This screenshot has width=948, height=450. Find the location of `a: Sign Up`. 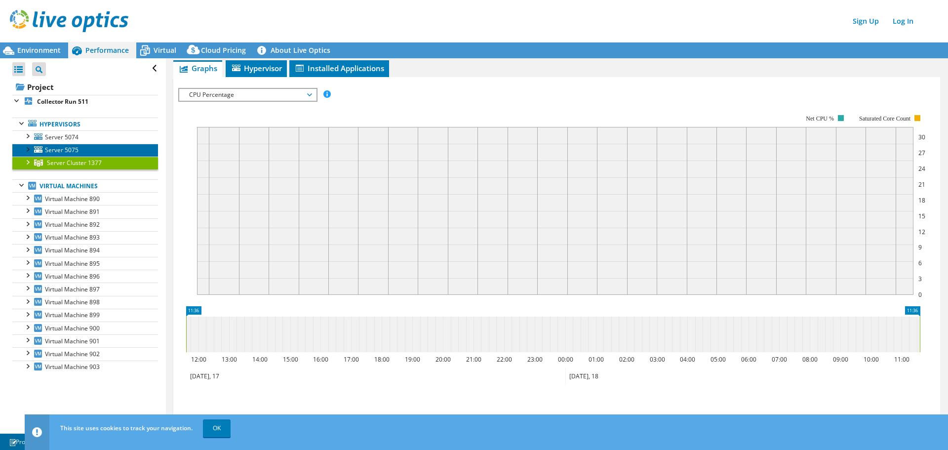

a: Sign Up is located at coordinates (865, 21).